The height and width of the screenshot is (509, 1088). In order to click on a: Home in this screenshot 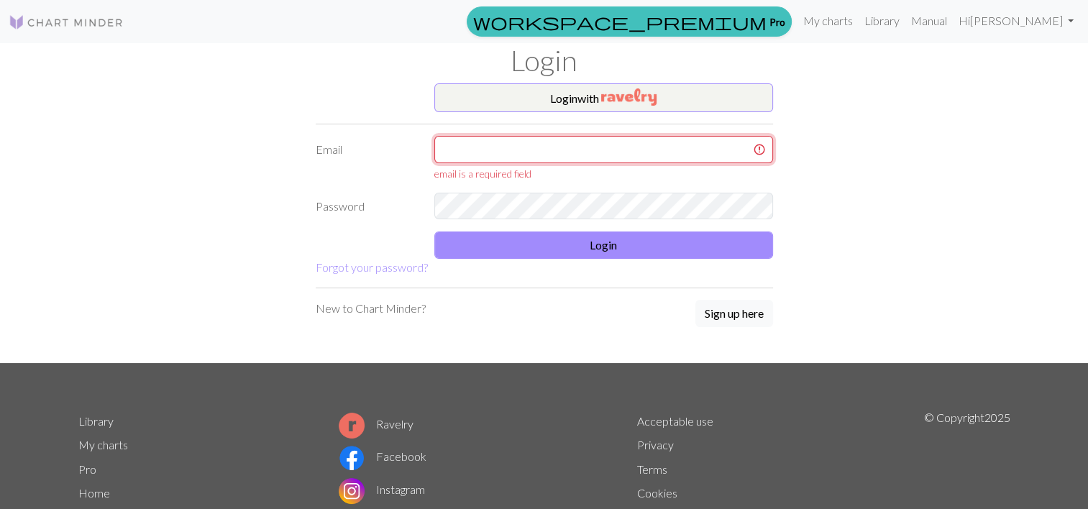, I will do `click(94, 493)`.